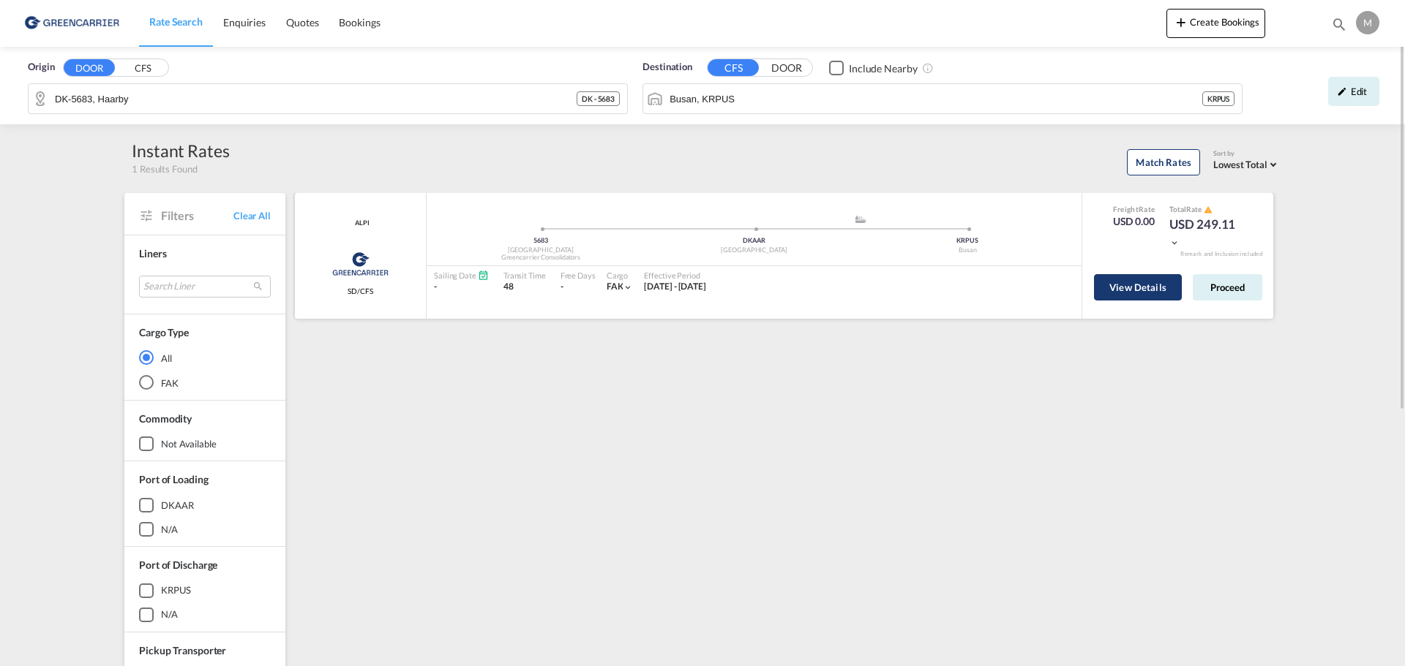 This screenshot has height=666, width=1405. I want to click on button: icon-alert, so click(1207, 209).